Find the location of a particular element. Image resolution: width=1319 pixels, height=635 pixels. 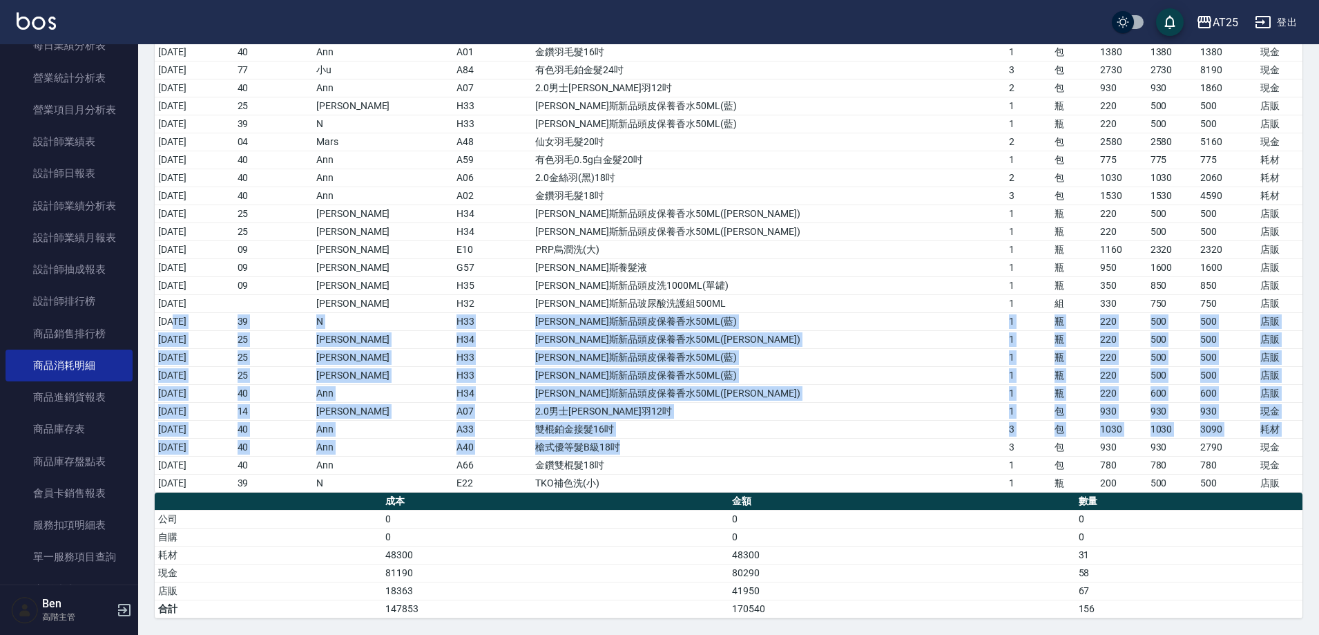

img: Person is located at coordinates (25, 610).